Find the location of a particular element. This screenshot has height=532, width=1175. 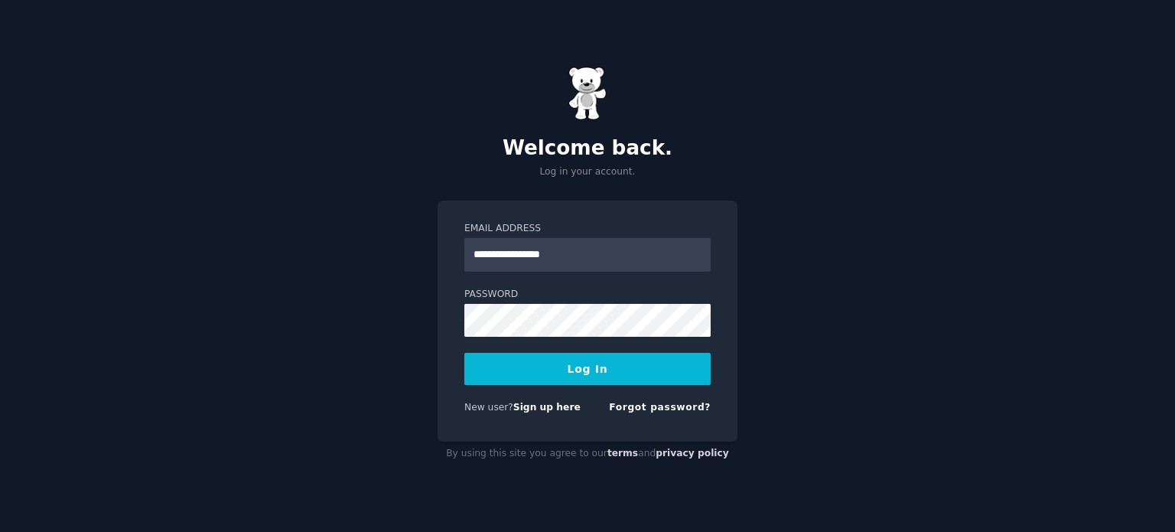

label: Password is located at coordinates (588, 295).